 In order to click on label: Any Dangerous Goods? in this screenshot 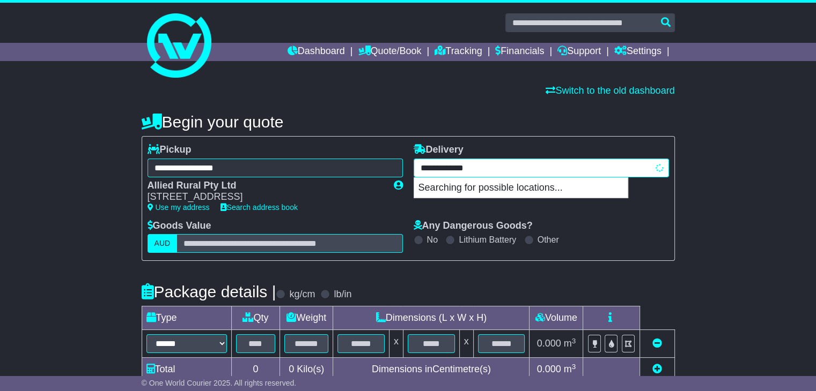, I will do `click(473, 226)`.